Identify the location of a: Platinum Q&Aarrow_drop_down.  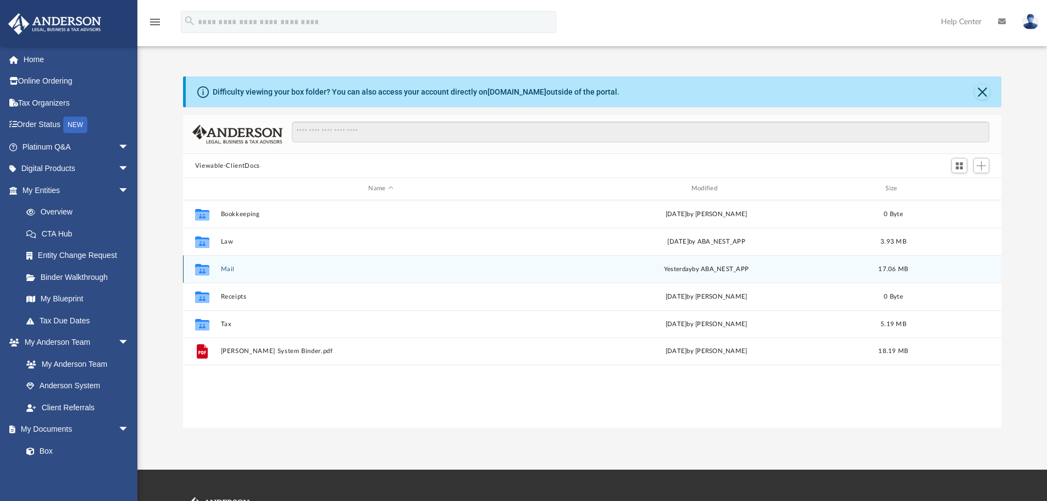
(76, 147).